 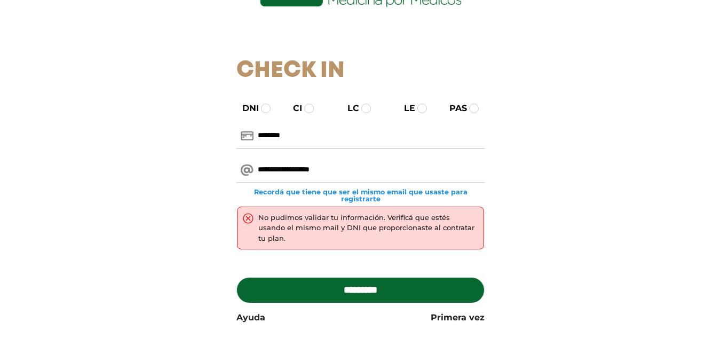 What do you see at coordinates (368, 228) in the screenshot?
I see `div: No pudimos validar tu información. Verificá que estés usando el mismo mail y DNI que proporcionas...` at bounding box center [368, 228].